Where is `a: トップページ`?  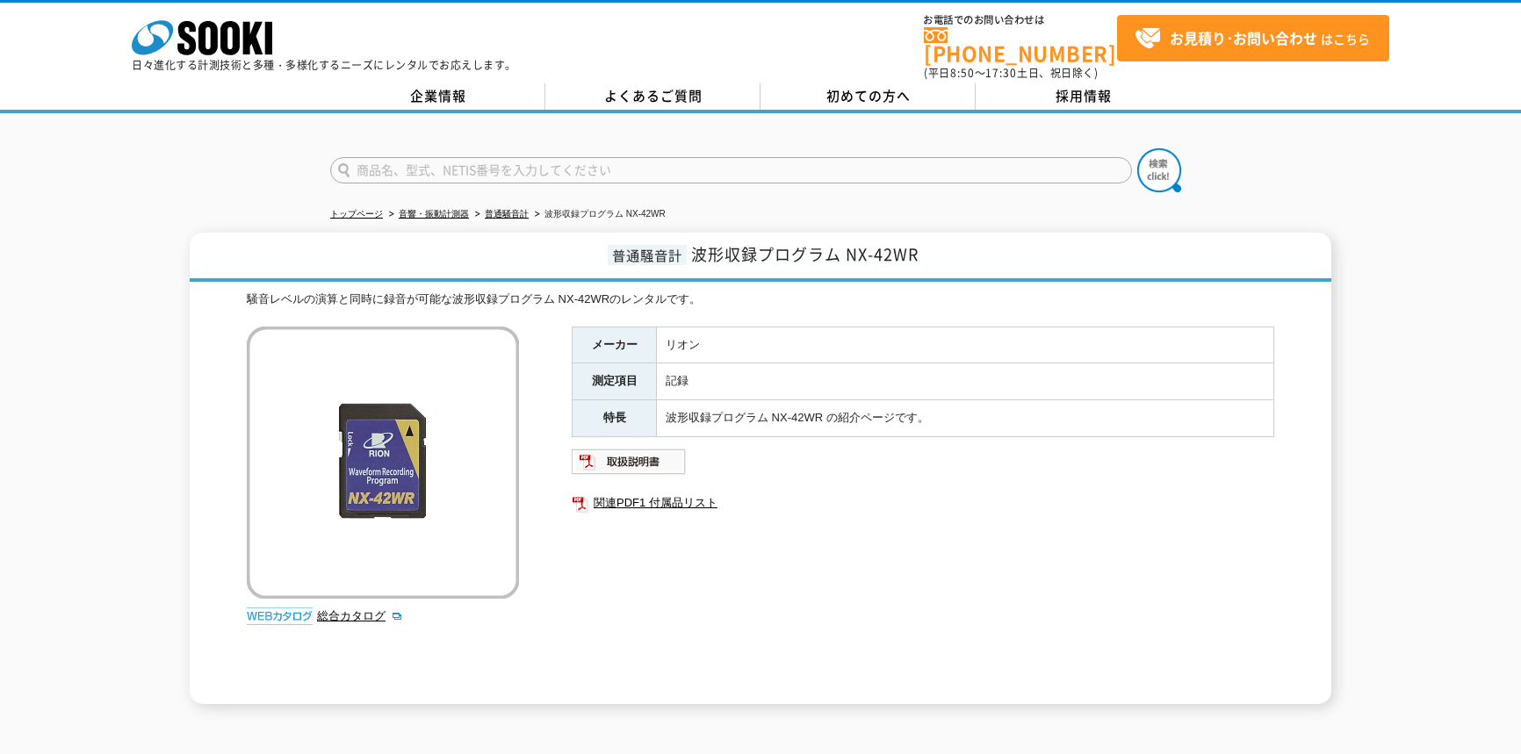
a: トップページ is located at coordinates (356, 213).